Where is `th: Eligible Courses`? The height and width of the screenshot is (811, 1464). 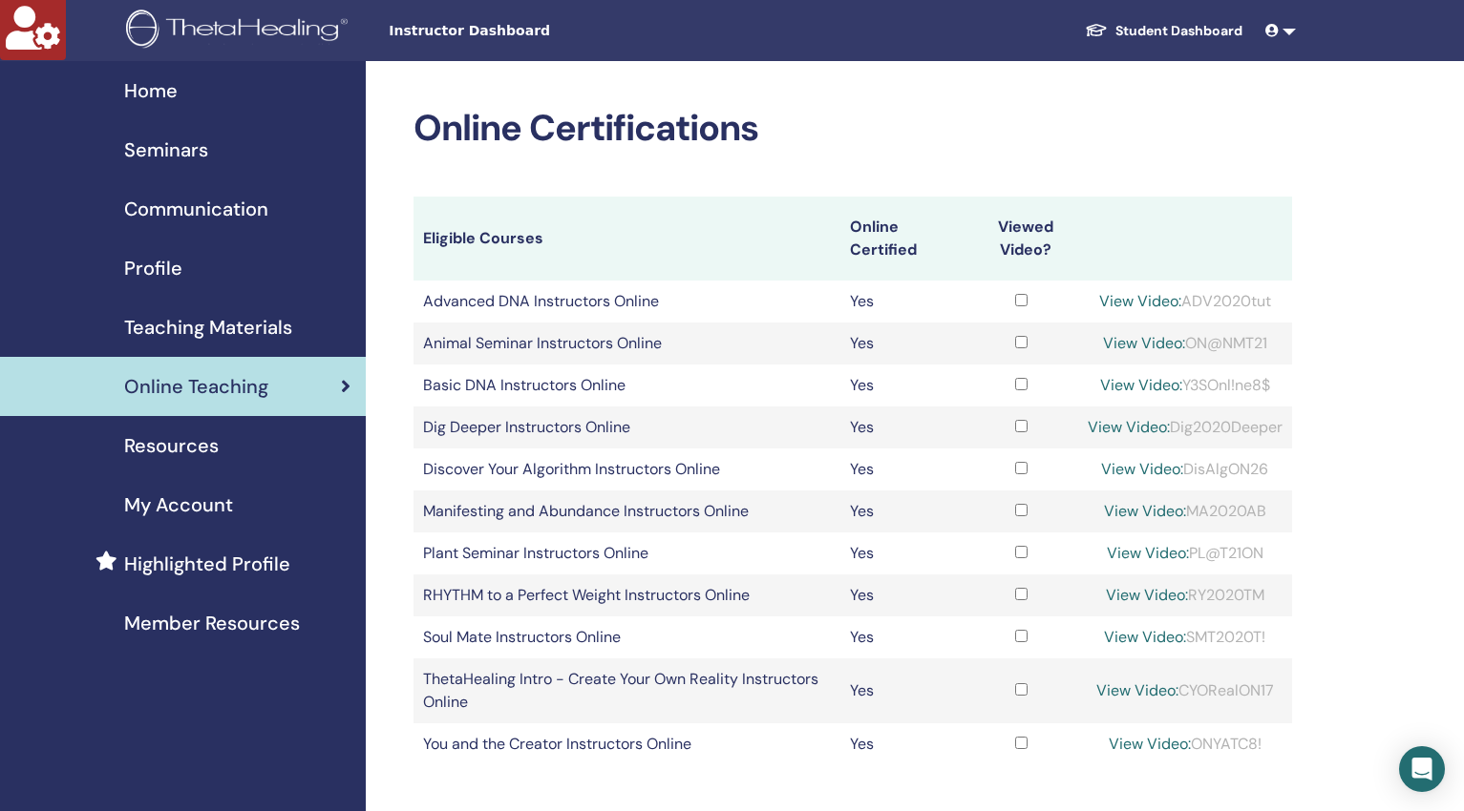
th: Eligible Courses is located at coordinates (626, 239).